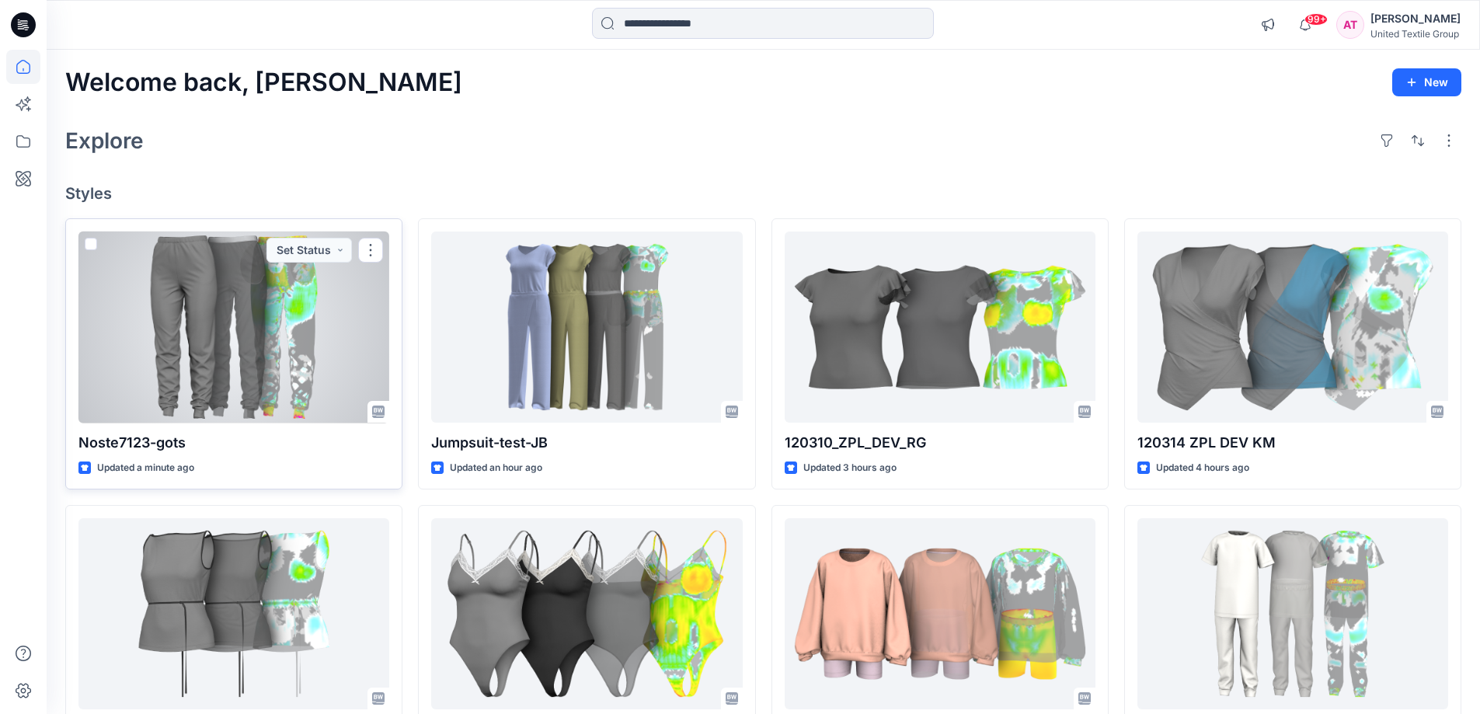 This screenshot has height=714, width=1480. Describe the element at coordinates (1316, 19) in the screenshot. I see `span: 99+` at that location.